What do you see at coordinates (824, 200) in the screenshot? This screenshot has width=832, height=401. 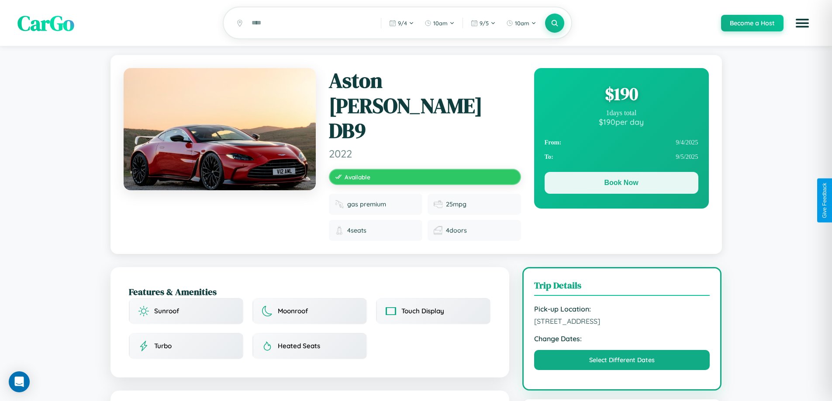 I see `div: Give Feedback` at bounding box center [824, 200].